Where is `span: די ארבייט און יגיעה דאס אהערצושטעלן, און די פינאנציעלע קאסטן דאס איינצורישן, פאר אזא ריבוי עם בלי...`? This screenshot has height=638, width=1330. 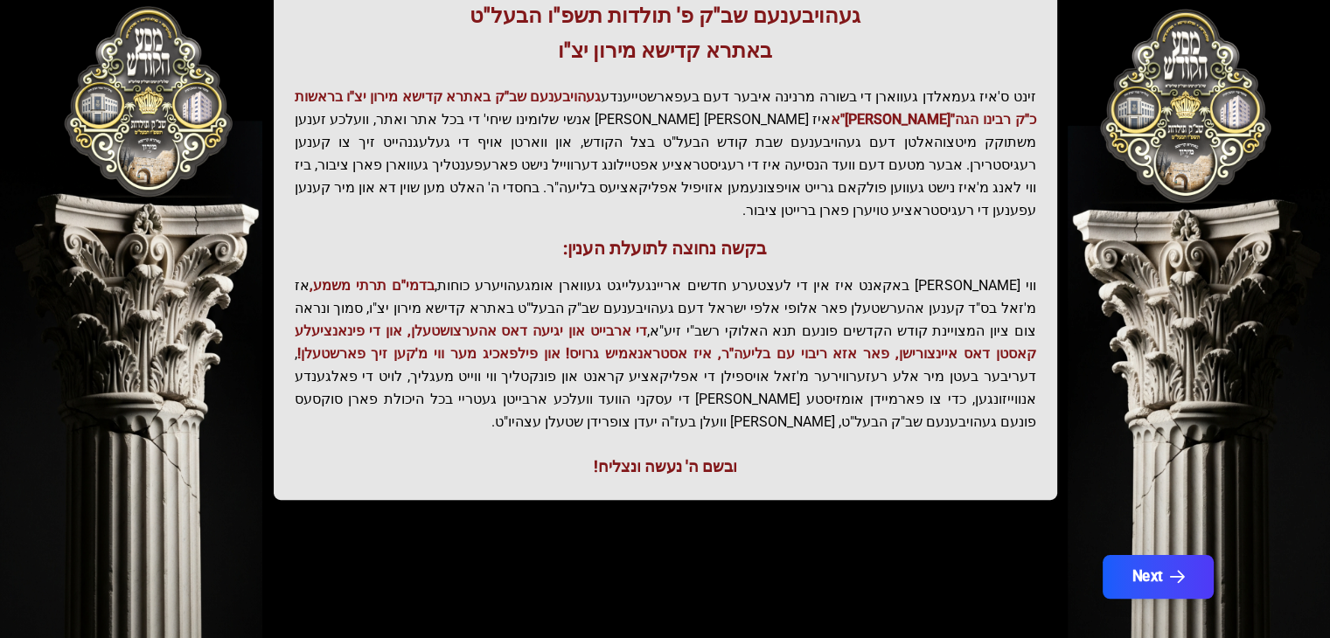
span: די ארבייט און יגיעה דאס אהערצושטעלן, און די פינאנציעלע קאסטן דאס איינצורישן, פאר אזא ריבוי עם בלי... is located at coordinates (666, 342).